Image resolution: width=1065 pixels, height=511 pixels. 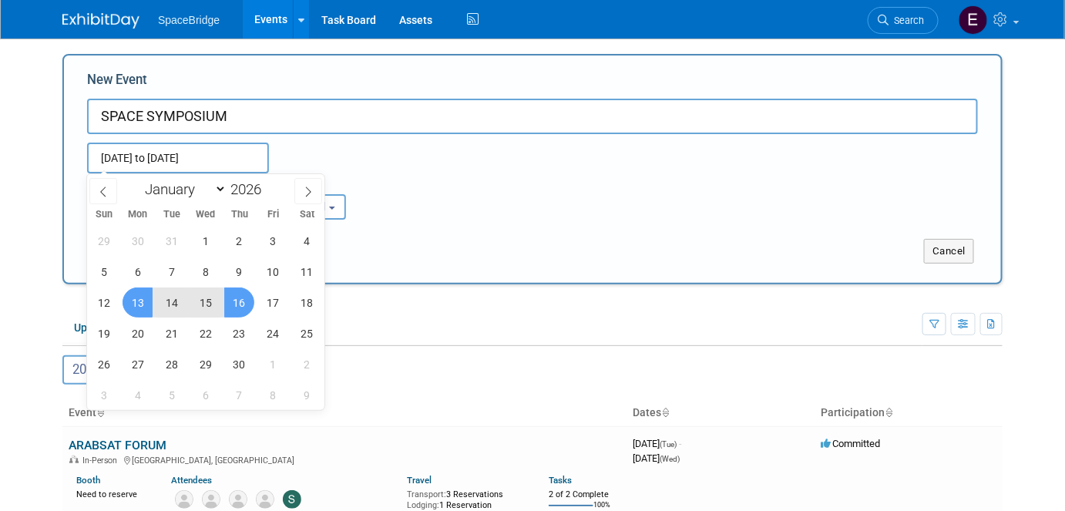 What do you see at coordinates (345, 413) in the screenshot?
I see `th: Event` at bounding box center [345, 413].